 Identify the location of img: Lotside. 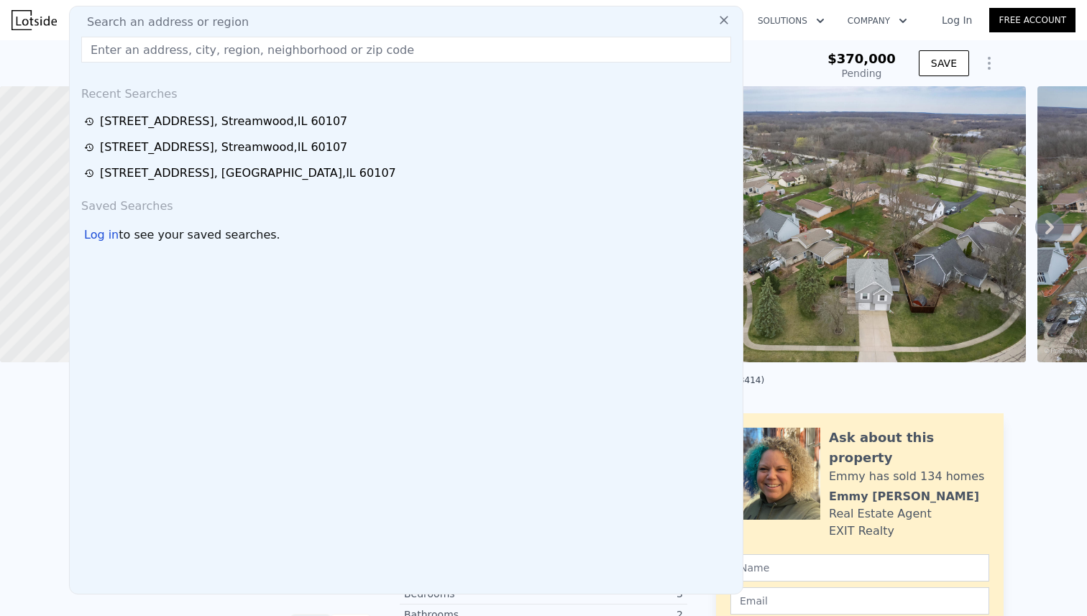
(34, 20).